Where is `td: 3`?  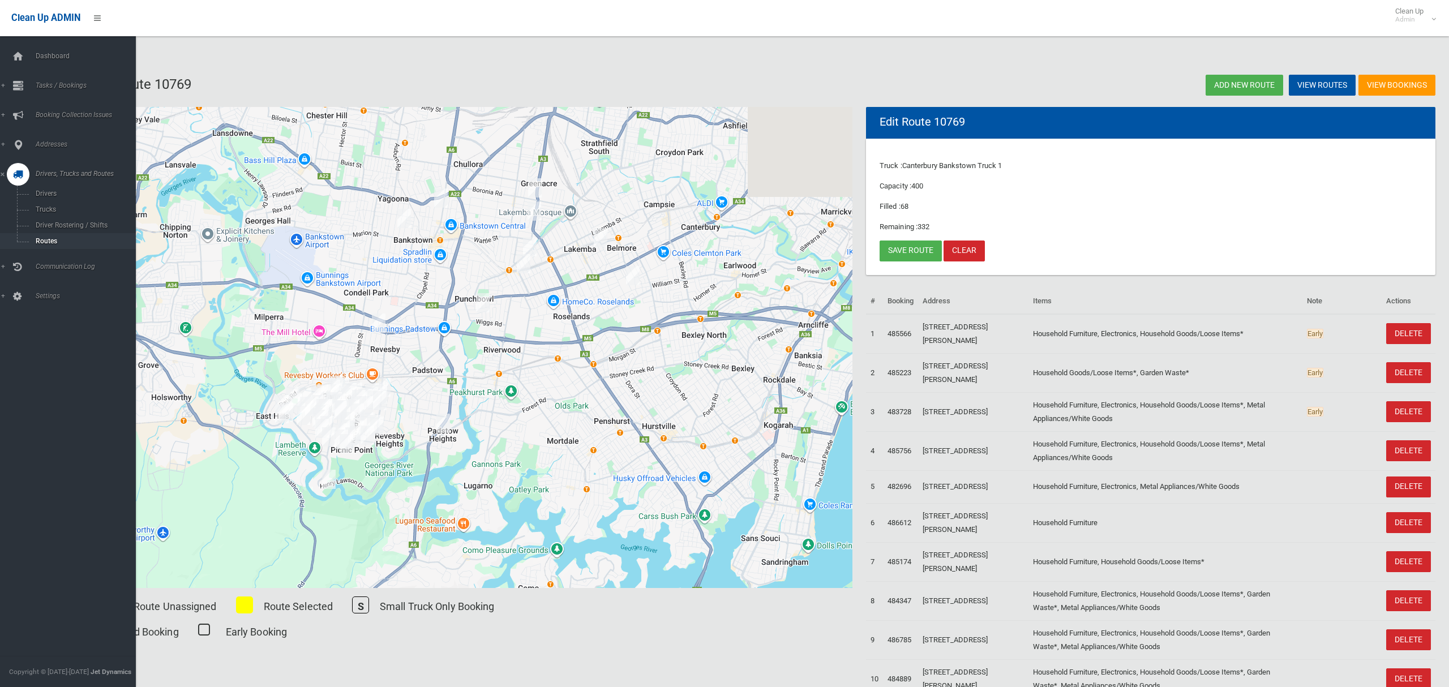 td: 3 is located at coordinates (874, 411).